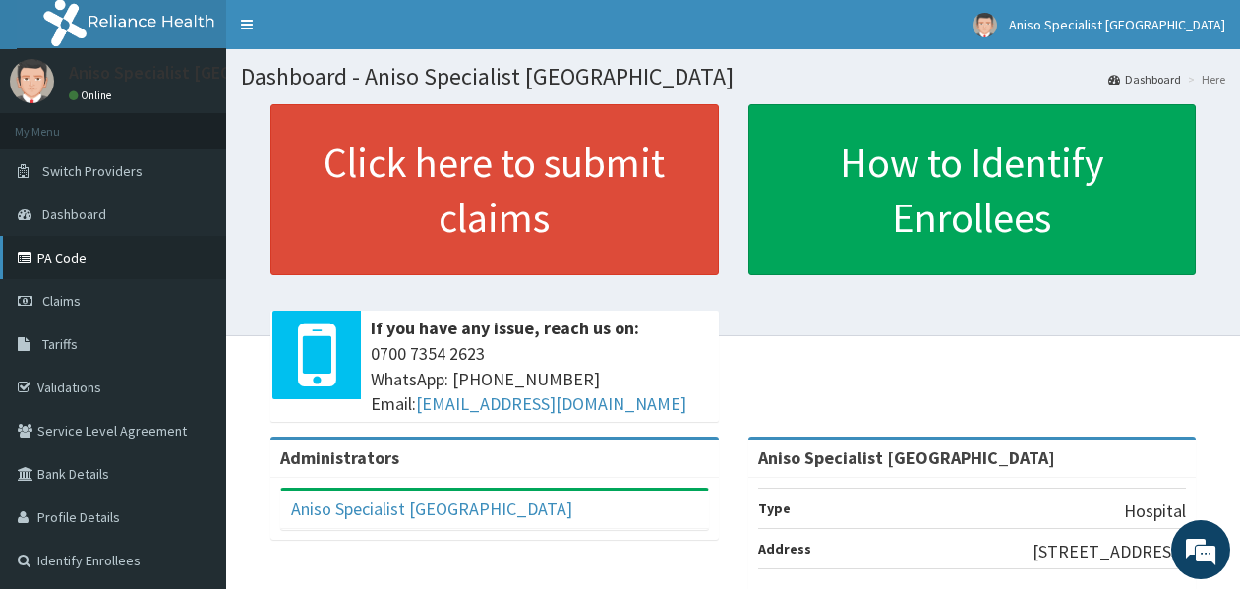 Image resolution: width=1240 pixels, height=589 pixels. I want to click on p: Hospital, so click(1154, 511).